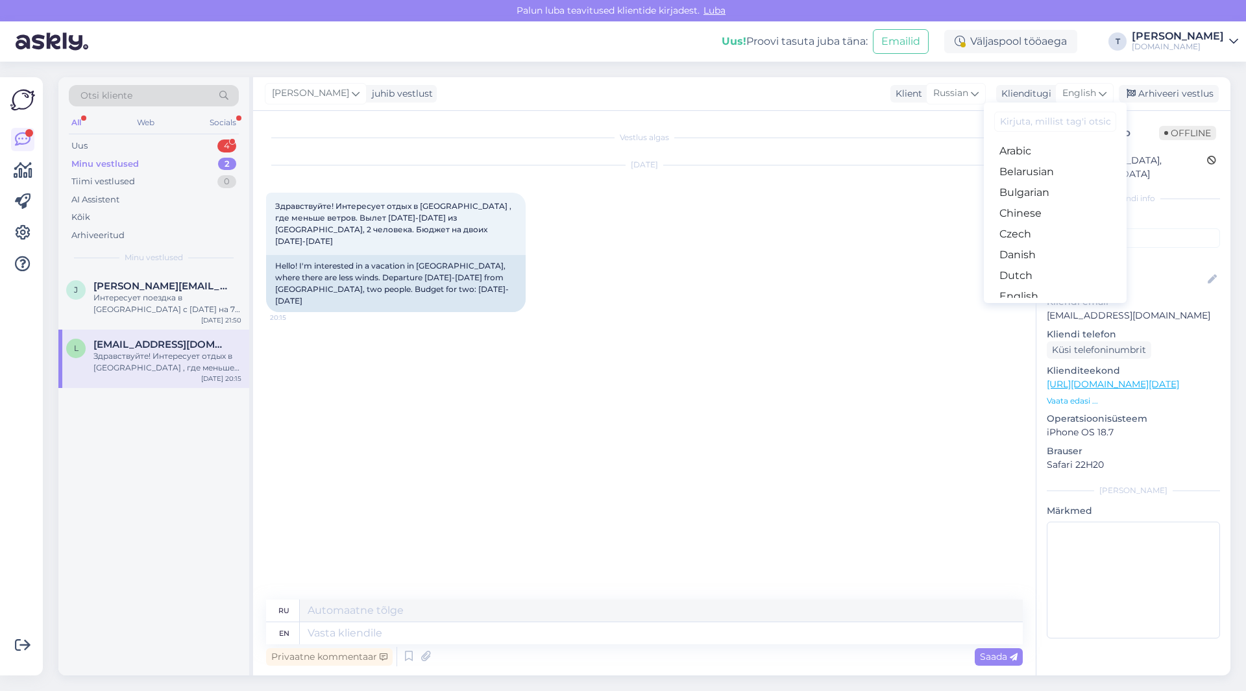 This screenshot has height=691, width=1246. What do you see at coordinates (145, 123) in the screenshot?
I see `div: Web` at bounding box center [145, 123].